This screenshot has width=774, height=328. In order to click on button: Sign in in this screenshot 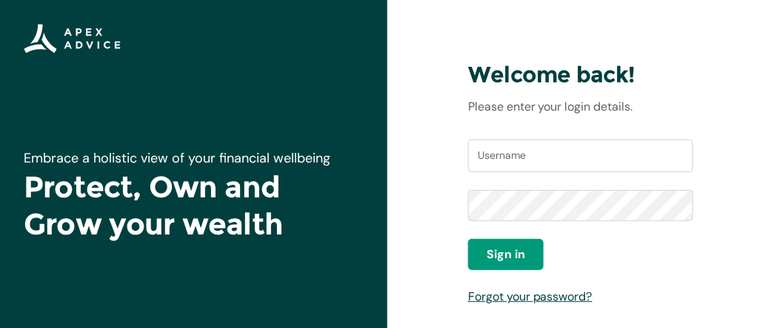, I will do `click(506, 254)`.